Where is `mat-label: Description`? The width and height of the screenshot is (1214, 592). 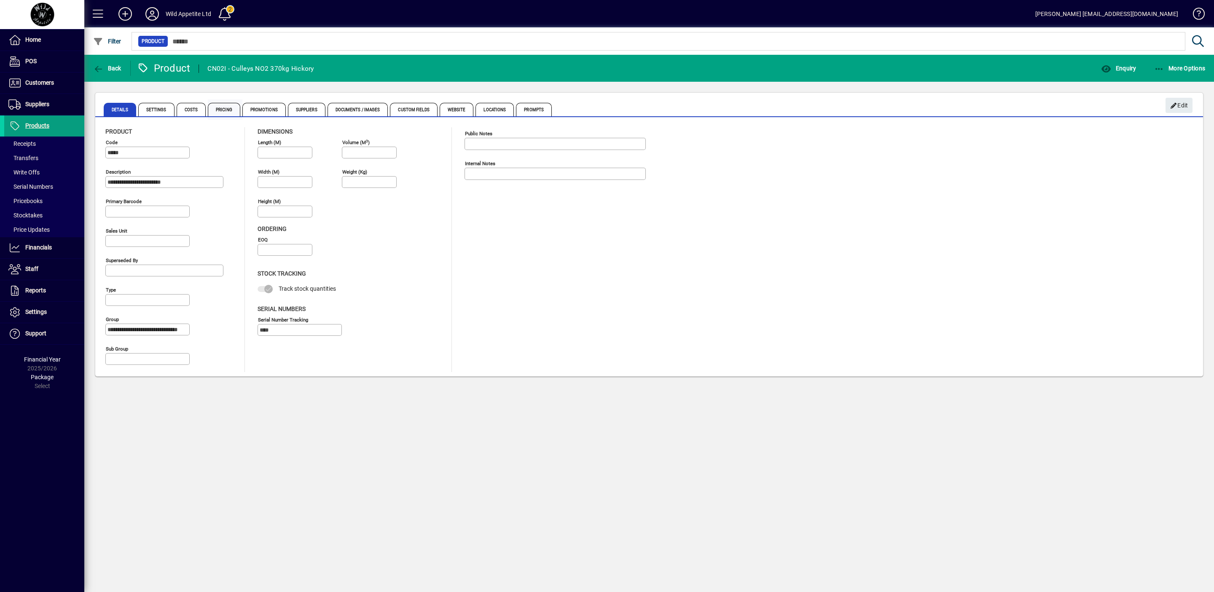 mat-label: Description is located at coordinates (118, 172).